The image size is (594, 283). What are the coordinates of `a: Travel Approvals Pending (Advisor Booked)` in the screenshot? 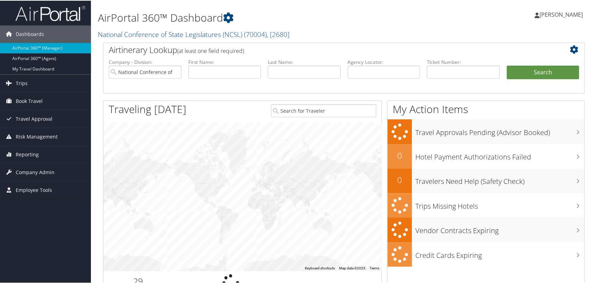 It's located at (485, 131).